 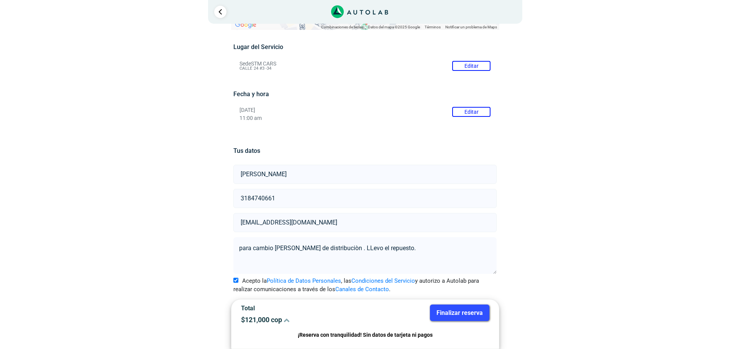 I want to click on h5: Fecha y hora, so click(x=365, y=94).